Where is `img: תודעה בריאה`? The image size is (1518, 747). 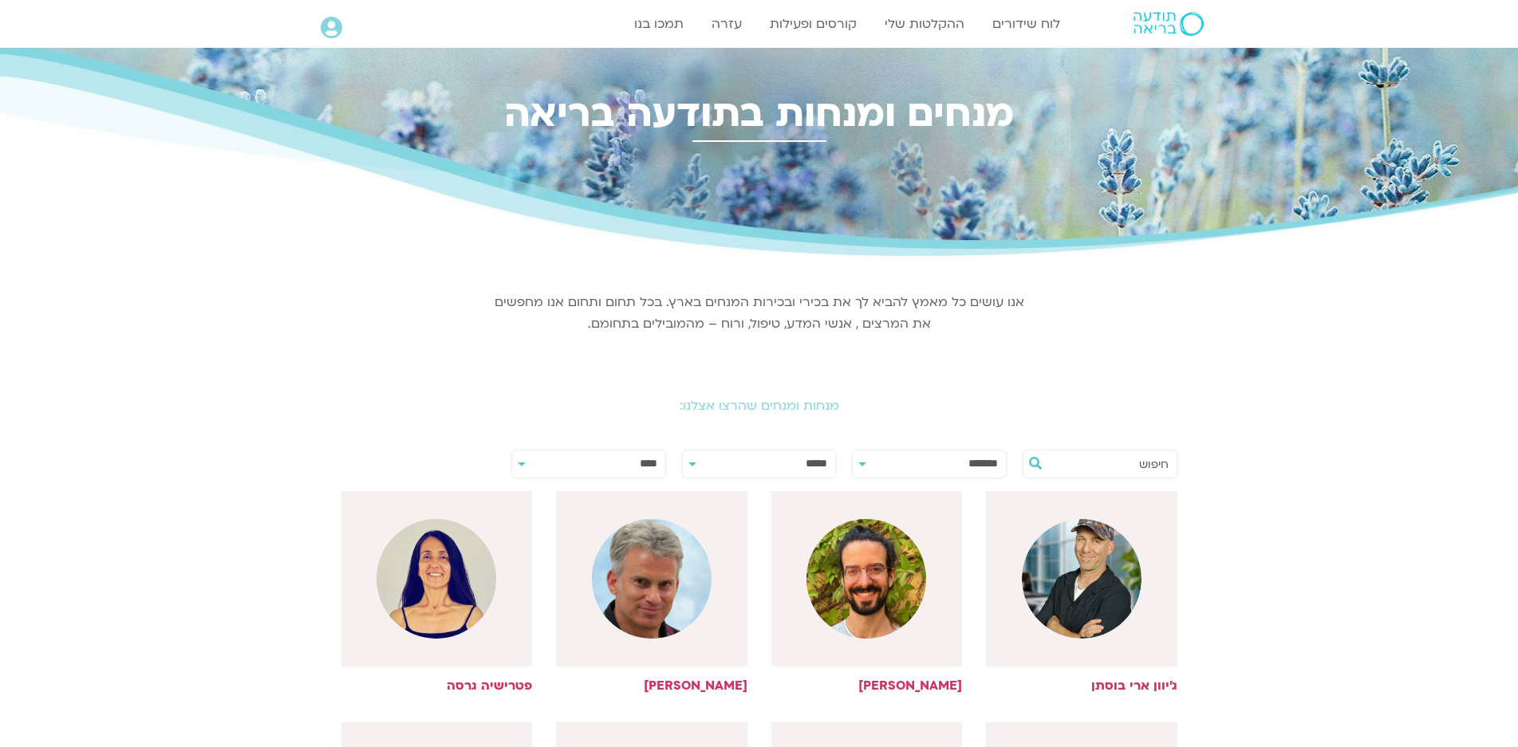 img: תודעה בריאה is located at coordinates (1169, 24).